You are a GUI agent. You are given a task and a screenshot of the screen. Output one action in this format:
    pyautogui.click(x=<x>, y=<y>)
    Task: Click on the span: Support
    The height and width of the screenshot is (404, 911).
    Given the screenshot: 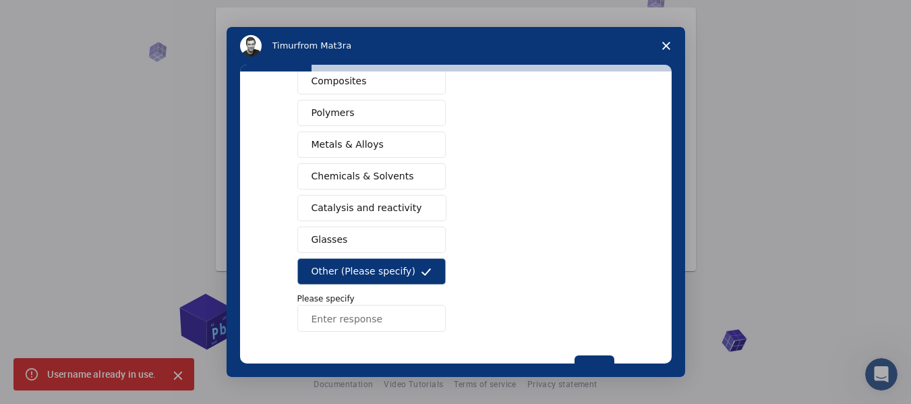 What is the action you would take?
    pyautogui.click(x=51, y=16)
    